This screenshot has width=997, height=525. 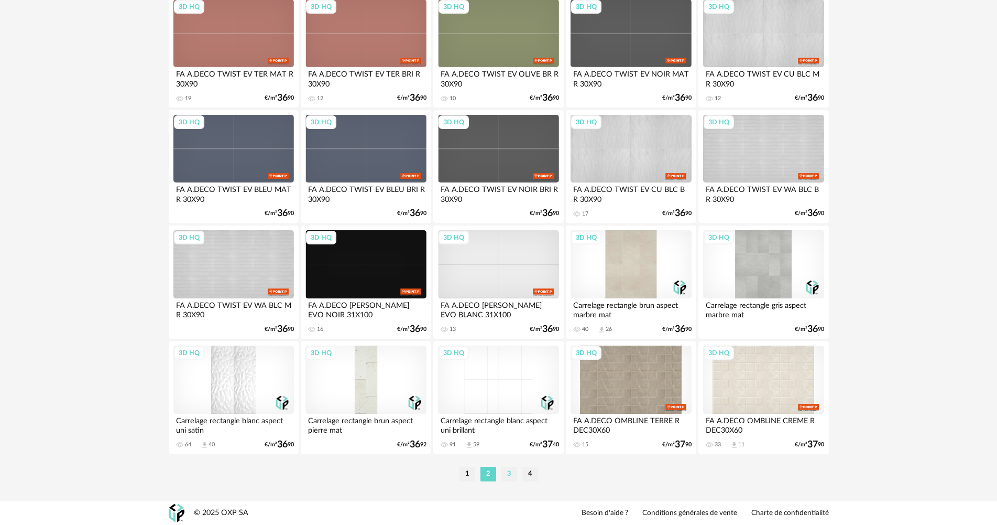 What do you see at coordinates (585, 214) in the screenshot?
I see `div: 17` at bounding box center [585, 214].